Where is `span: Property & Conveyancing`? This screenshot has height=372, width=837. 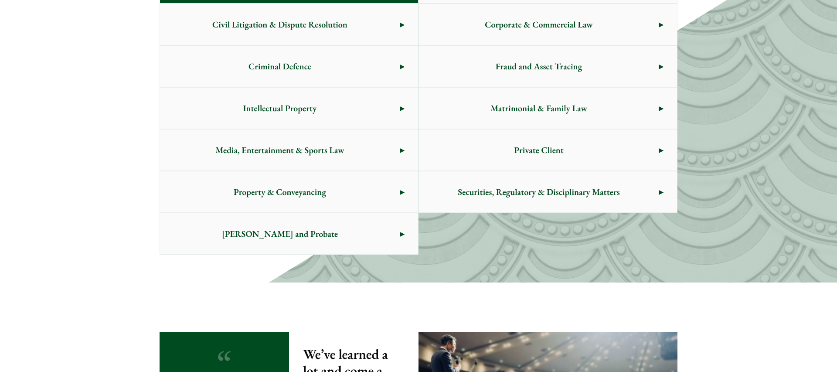
span: Property & Conveyancing is located at coordinates (280, 192).